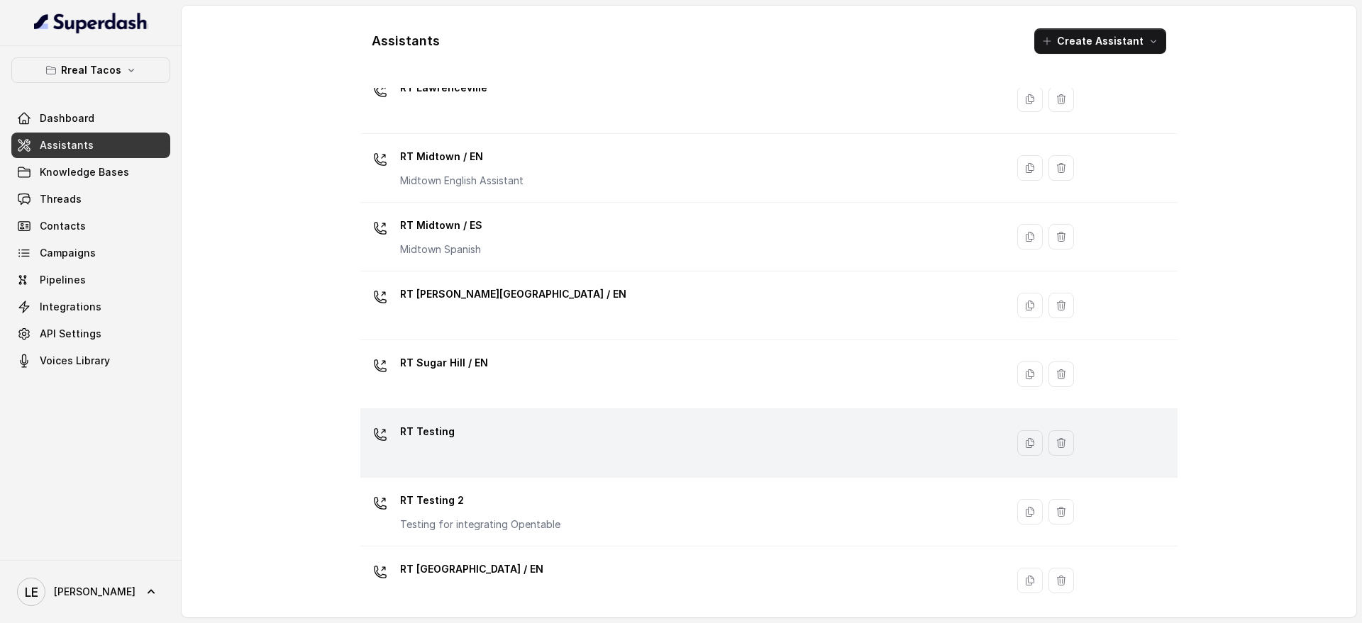  What do you see at coordinates (67, 118) in the screenshot?
I see `span: Dashboard` at bounding box center [67, 118].